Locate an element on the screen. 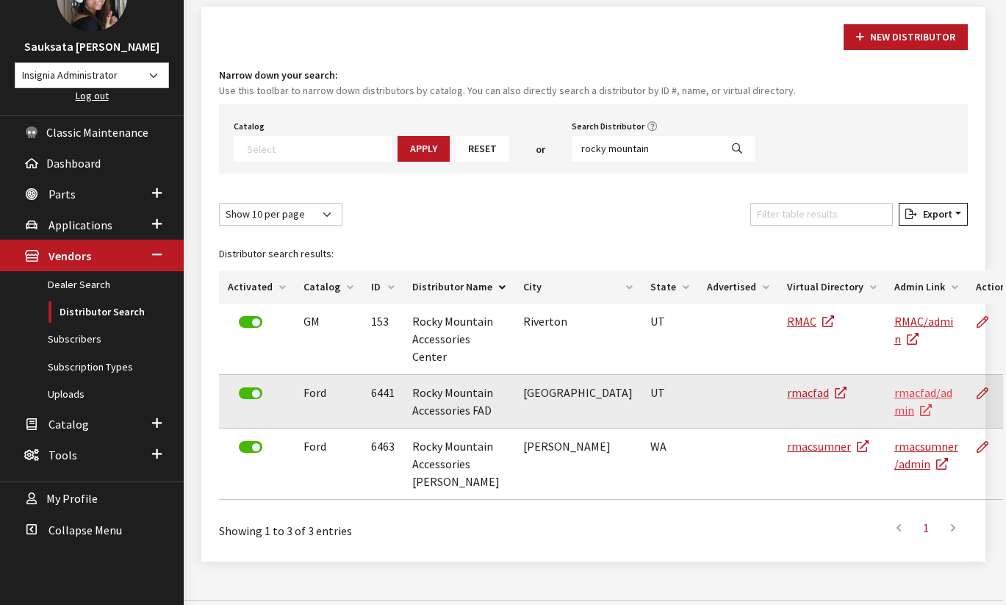 The width and height of the screenshot is (1006, 605). th: Distributor Name: activate to sort column descending is located at coordinates (459, 287).